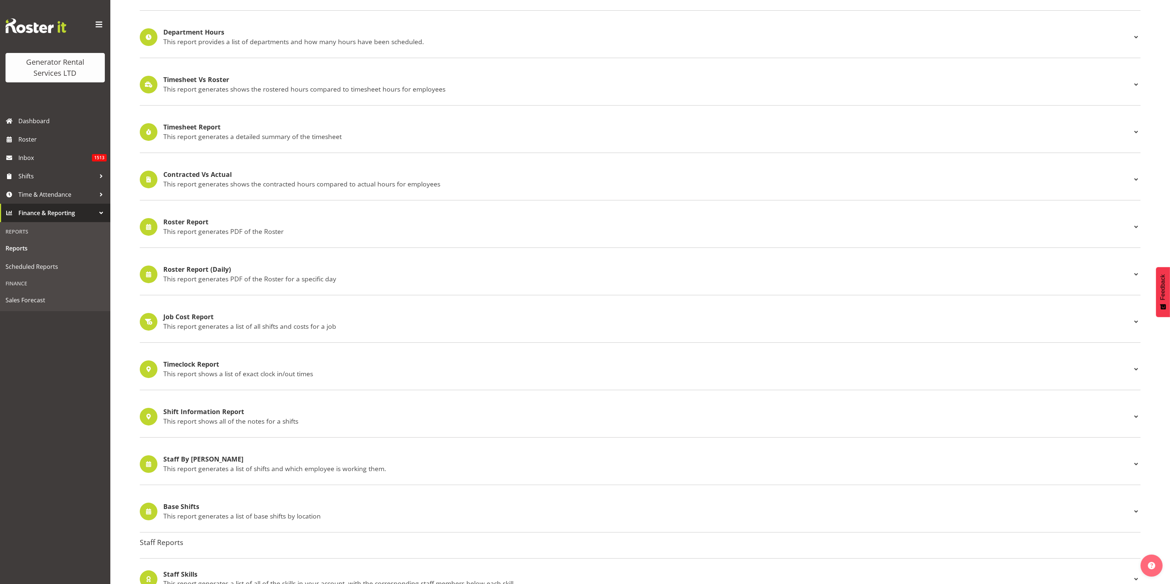  I want to click on h4: Staff Reports, so click(640, 543).